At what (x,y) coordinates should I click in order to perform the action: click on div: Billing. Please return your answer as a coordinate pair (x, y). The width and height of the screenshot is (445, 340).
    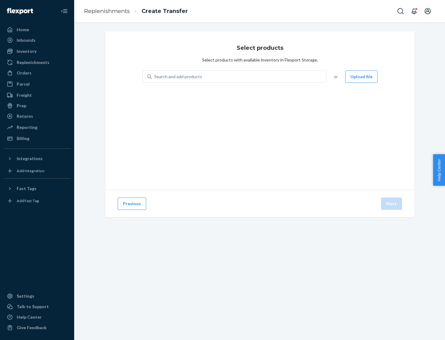
    Looking at the image, I should click on (23, 138).